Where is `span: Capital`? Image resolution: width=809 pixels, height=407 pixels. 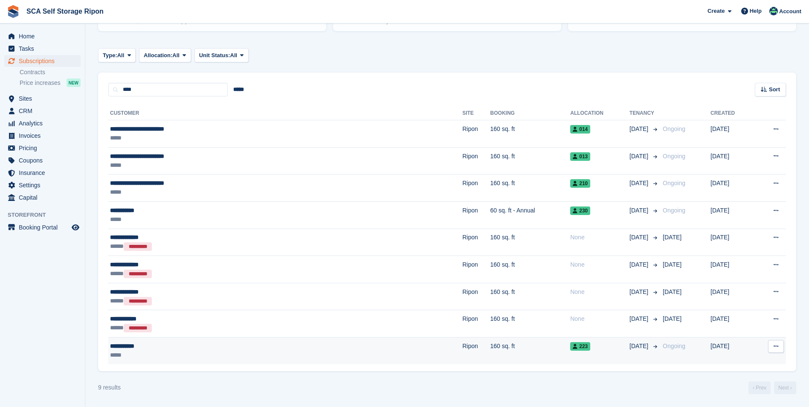 span: Capital is located at coordinates (44, 197).